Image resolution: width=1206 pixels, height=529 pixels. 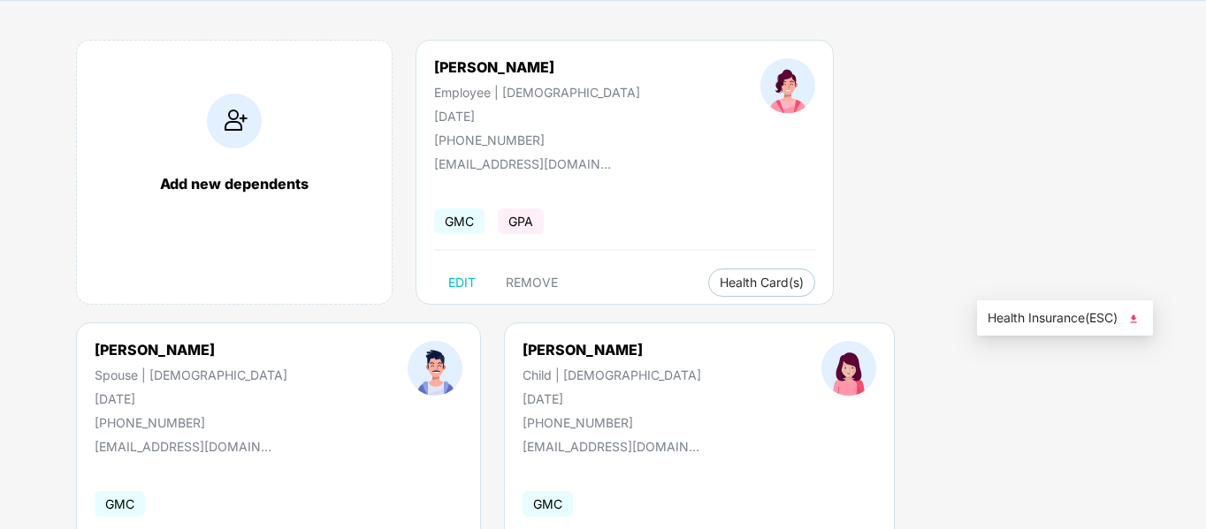 What do you see at coordinates (531, 283) in the screenshot?
I see `button: REMOVE` at bounding box center [531, 283].